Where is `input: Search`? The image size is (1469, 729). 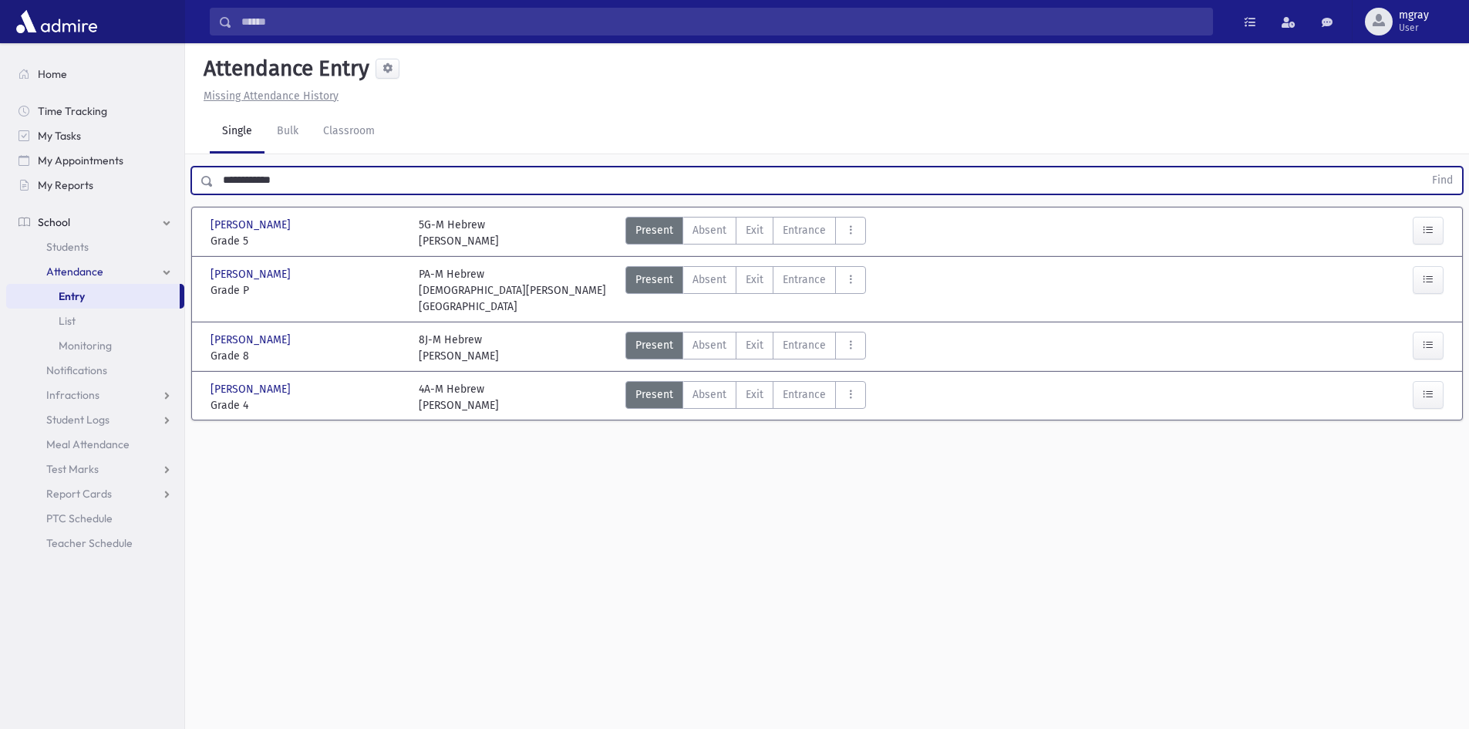 input: Search is located at coordinates (722, 22).